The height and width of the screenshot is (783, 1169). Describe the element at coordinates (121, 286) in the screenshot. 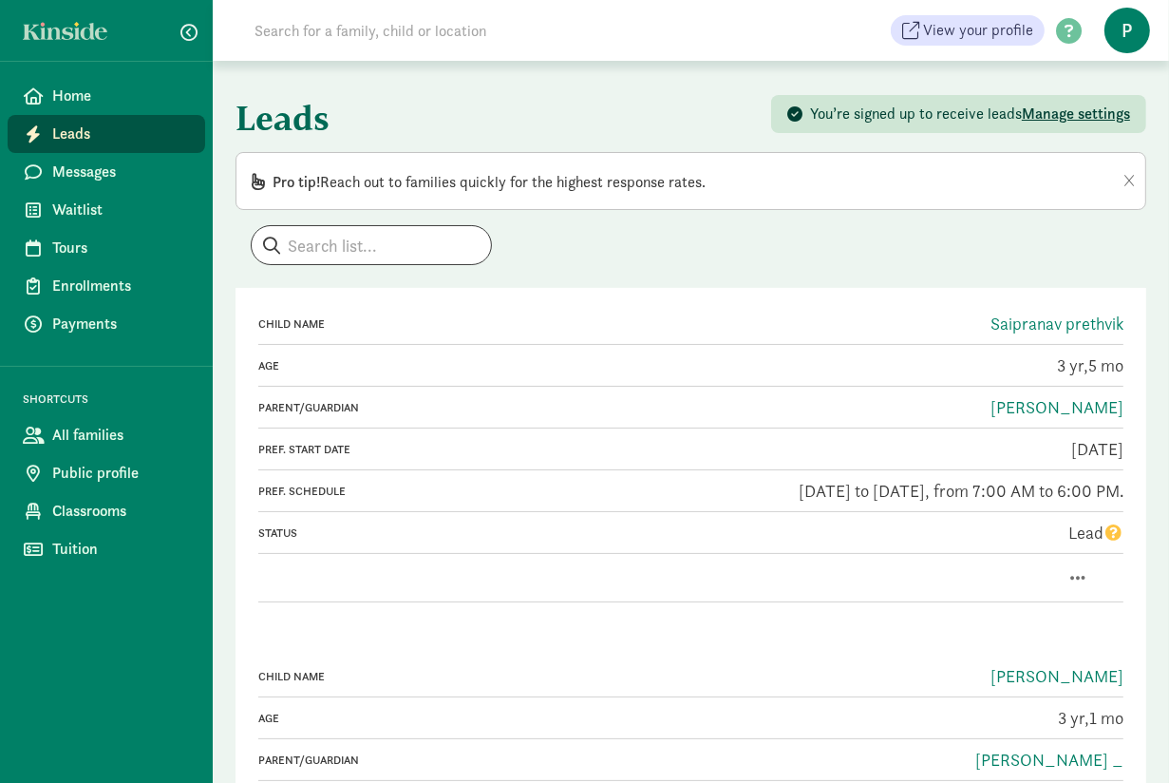

I see `span: Enrollments` at that location.